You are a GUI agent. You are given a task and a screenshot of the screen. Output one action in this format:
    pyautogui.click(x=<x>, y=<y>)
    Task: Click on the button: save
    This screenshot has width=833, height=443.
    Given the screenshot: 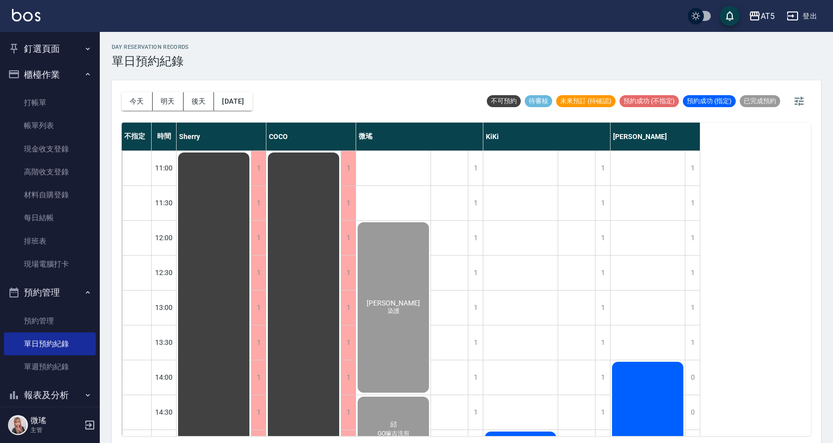 What is the action you would take?
    pyautogui.click(x=730, y=16)
    